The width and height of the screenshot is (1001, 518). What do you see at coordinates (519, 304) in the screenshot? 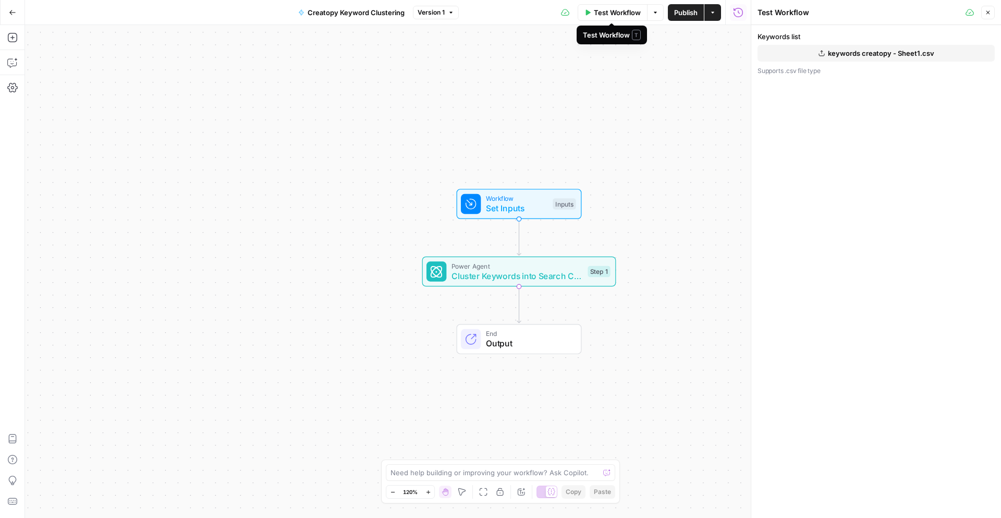
I see `g: Edge from step_1 to end` at bounding box center [519, 304].